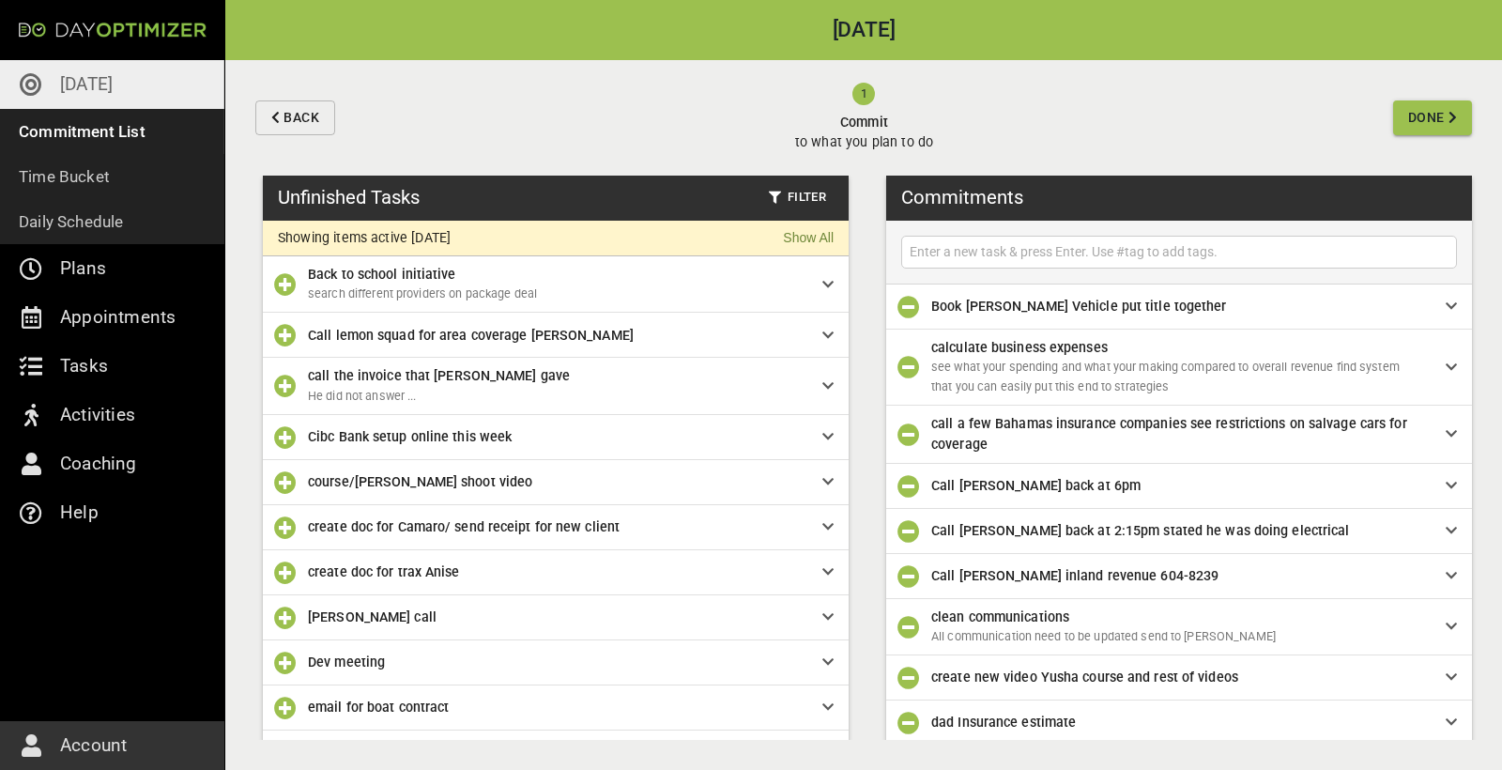  I want to click on h3: Unfinished Tasks, so click(348, 197).